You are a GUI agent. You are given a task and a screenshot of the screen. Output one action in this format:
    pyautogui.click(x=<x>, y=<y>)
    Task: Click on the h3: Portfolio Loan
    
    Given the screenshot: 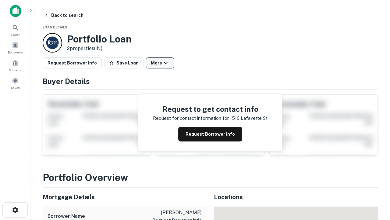 What is the action you would take?
    pyautogui.click(x=99, y=39)
    